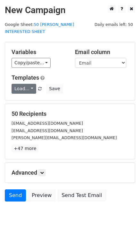 The image size is (140, 229). Describe the element at coordinates (124, 214) in the screenshot. I see `div: Chat Widget` at that location.